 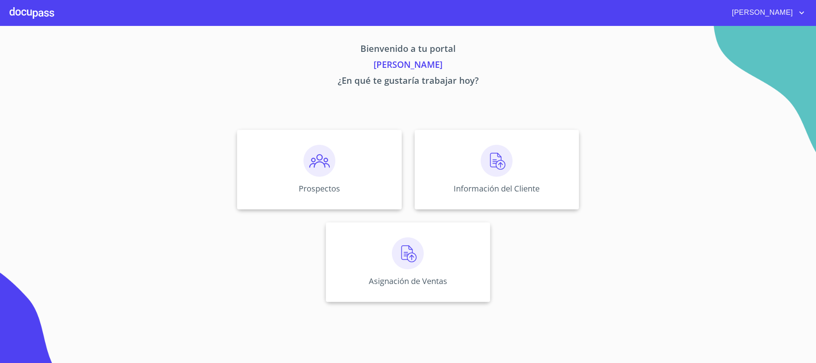 What do you see at coordinates (319, 188) in the screenshot?
I see `p: Prospectos` at bounding box center [319, 188].